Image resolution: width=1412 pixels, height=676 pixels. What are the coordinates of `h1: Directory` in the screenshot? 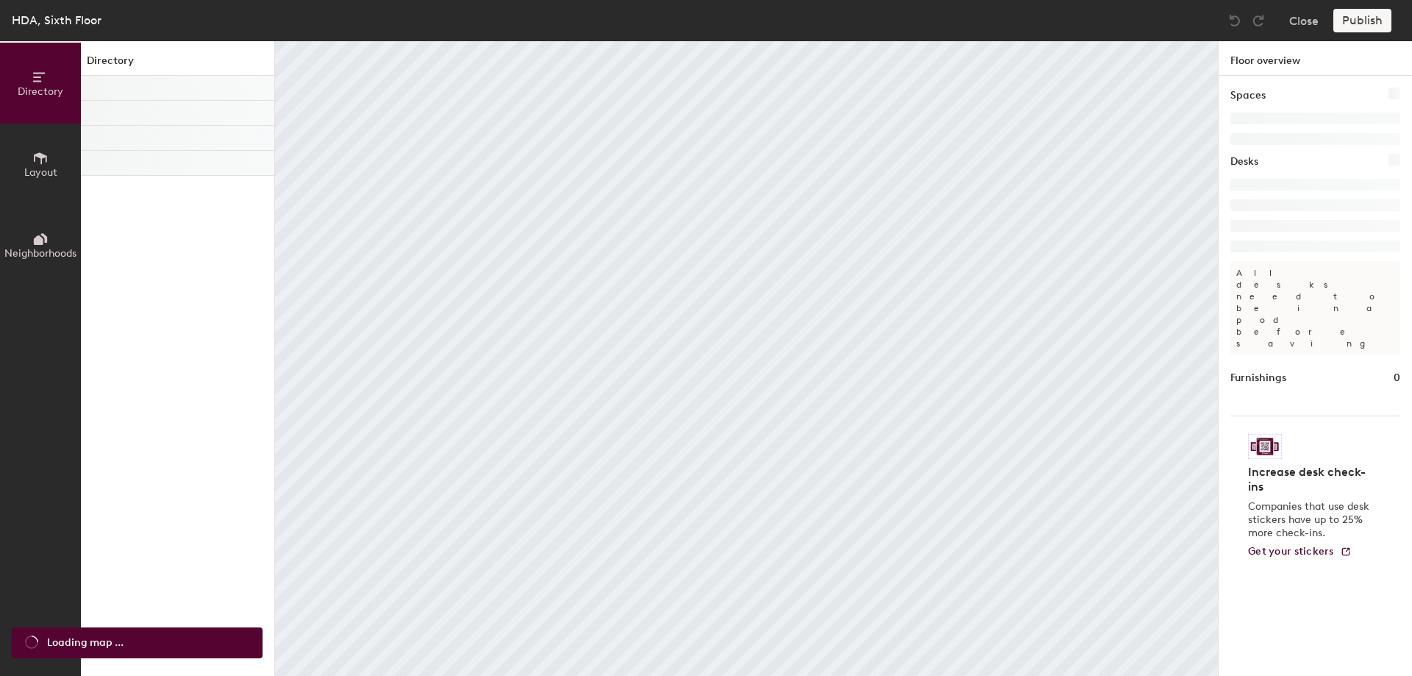 It's located at (177, 64).